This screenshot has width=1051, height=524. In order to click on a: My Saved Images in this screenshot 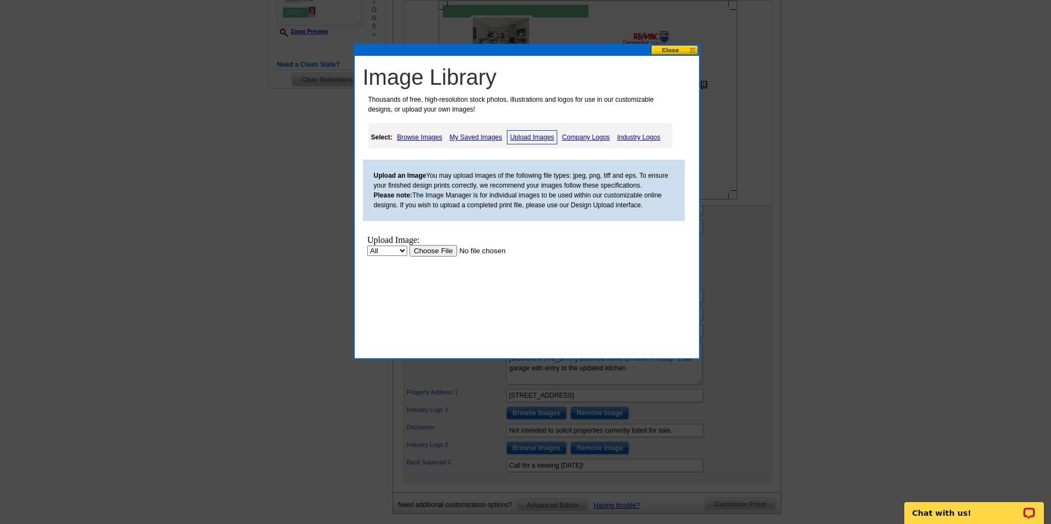, I will do `click(476, 137)`.